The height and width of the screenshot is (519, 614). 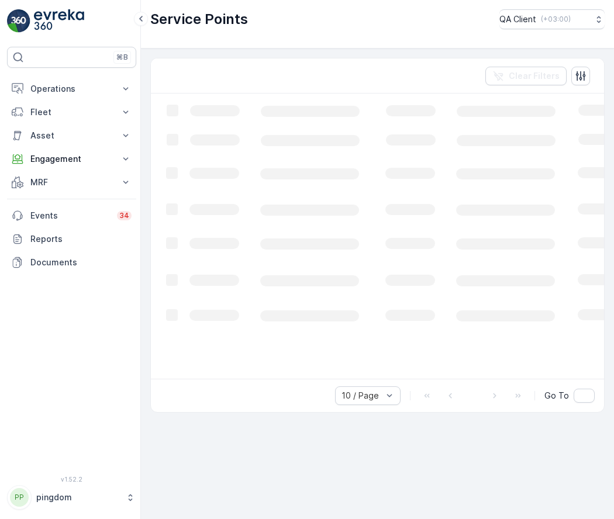 I want to click on img: logo, so click(x=19, y=21).